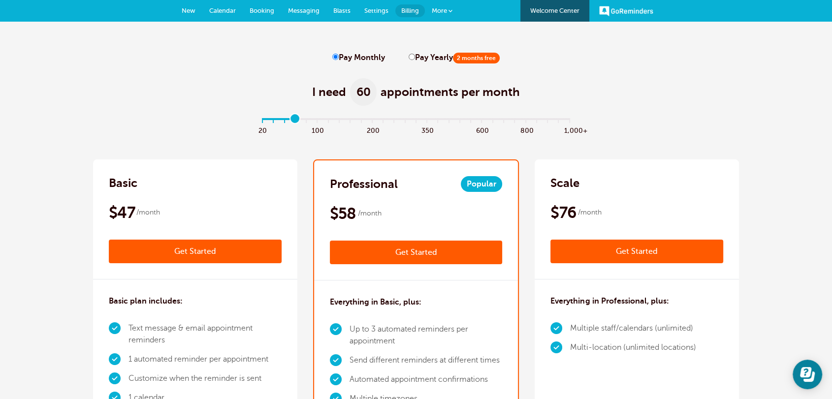  What do you see at coordinates (123, 183) in the screenshot?
I see `h2: Basic` at bounding box center [123, 183].